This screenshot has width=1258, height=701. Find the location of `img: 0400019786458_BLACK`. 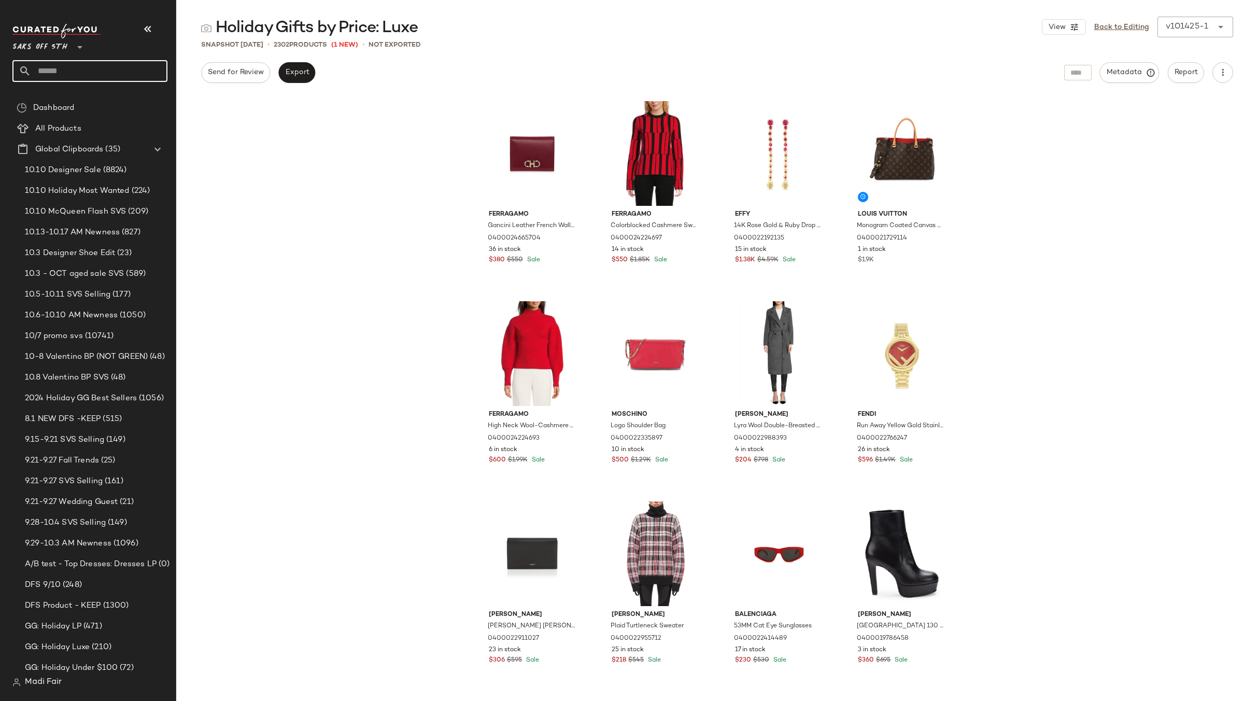

img: 0400019786458_BLACK is located at coordinates (902, 554).